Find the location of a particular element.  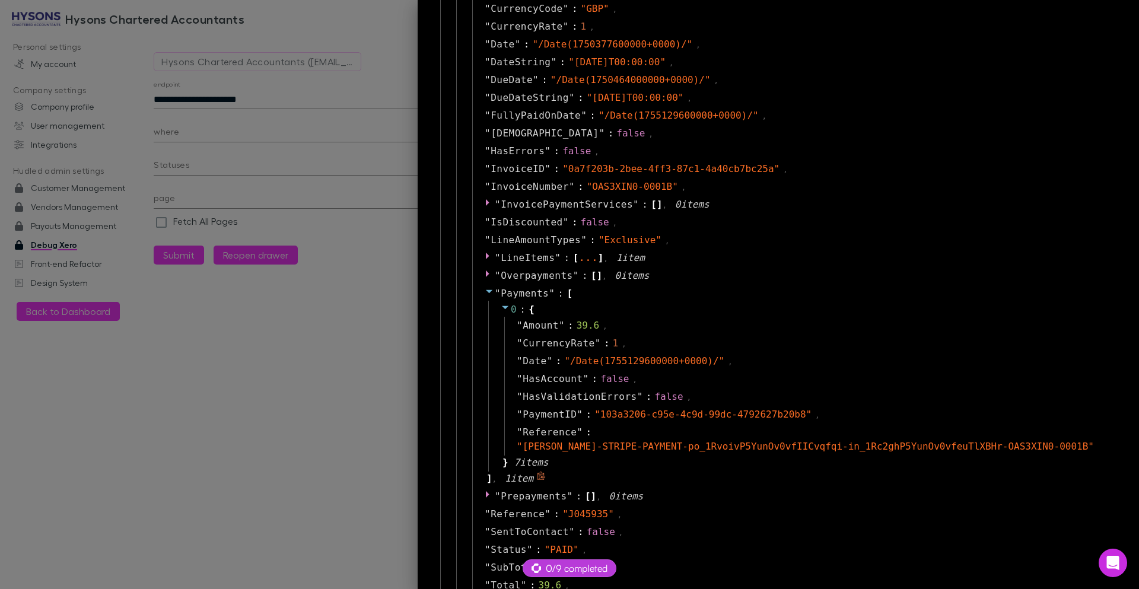

span: Overpayments is located at coordinates (537, 275).